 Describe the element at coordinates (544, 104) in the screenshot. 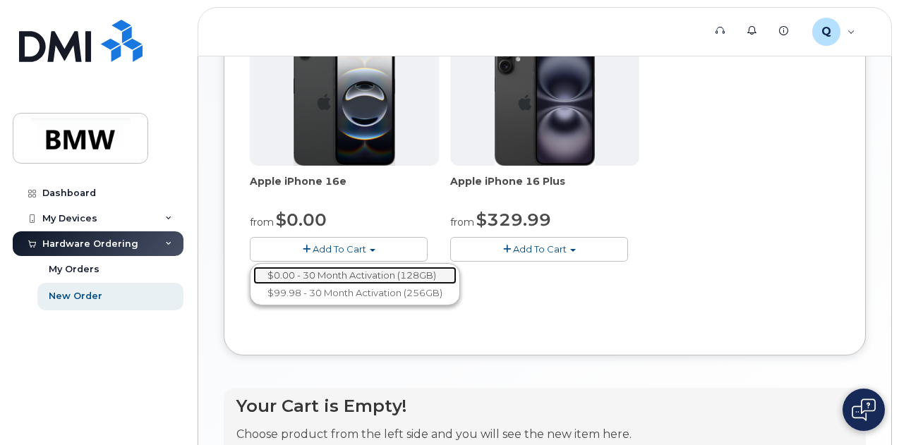

I see `img: iphone_16_plus.png` at that location.